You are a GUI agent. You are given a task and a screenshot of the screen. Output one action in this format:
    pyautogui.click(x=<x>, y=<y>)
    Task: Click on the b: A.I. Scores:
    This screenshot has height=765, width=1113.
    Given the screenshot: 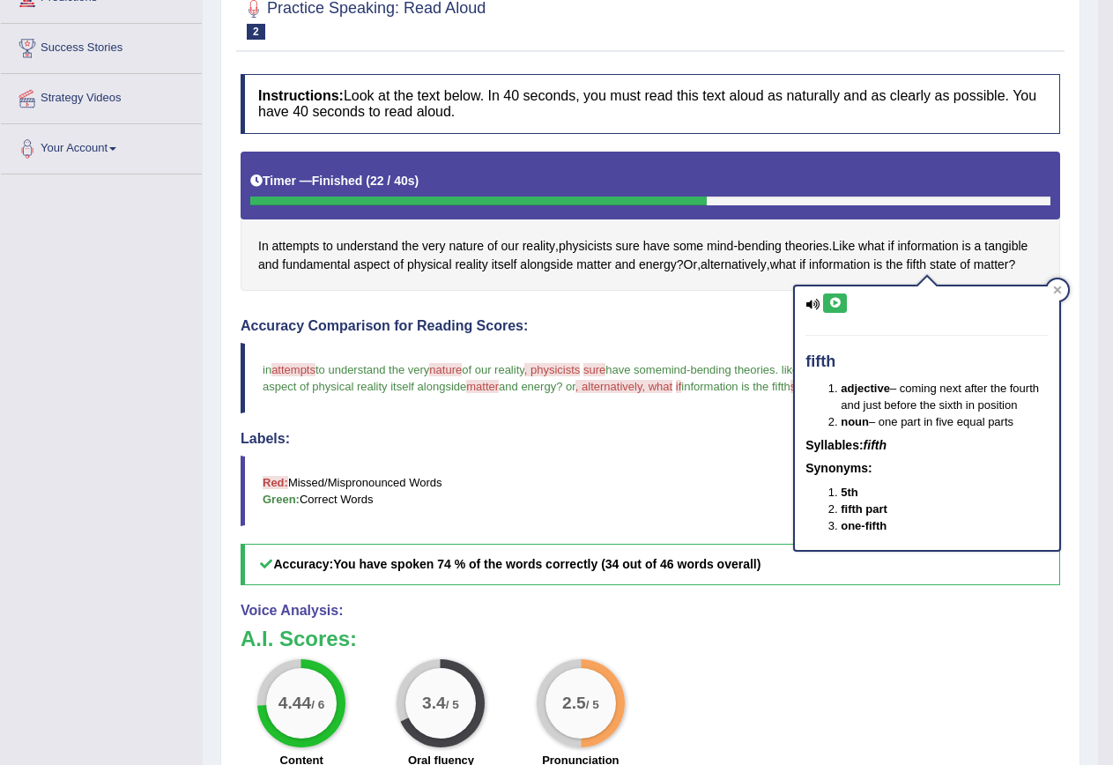 What is the action you would take?
    pyautogui.click(x=299, y=638)
    